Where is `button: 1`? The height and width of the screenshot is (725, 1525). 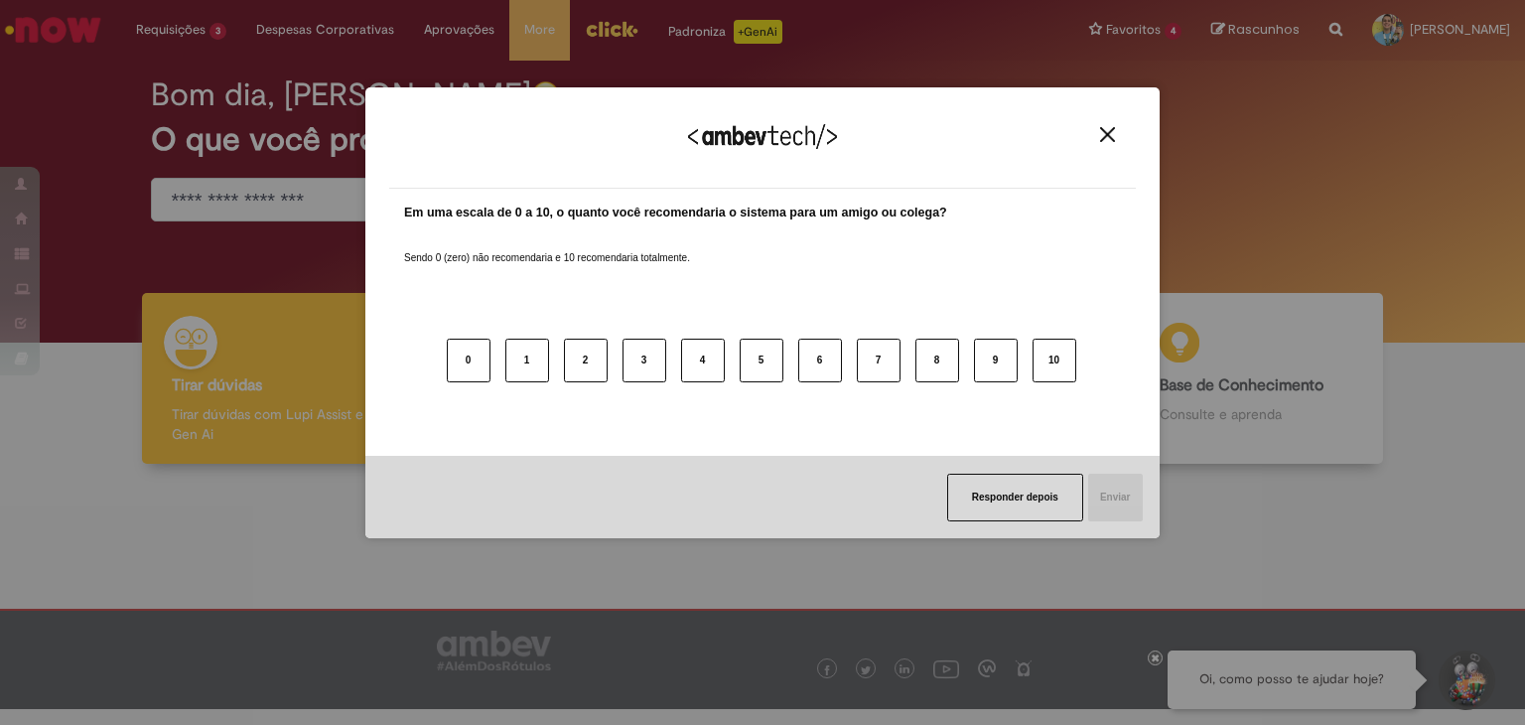
button: 1 is located at coordinates (527, 360).